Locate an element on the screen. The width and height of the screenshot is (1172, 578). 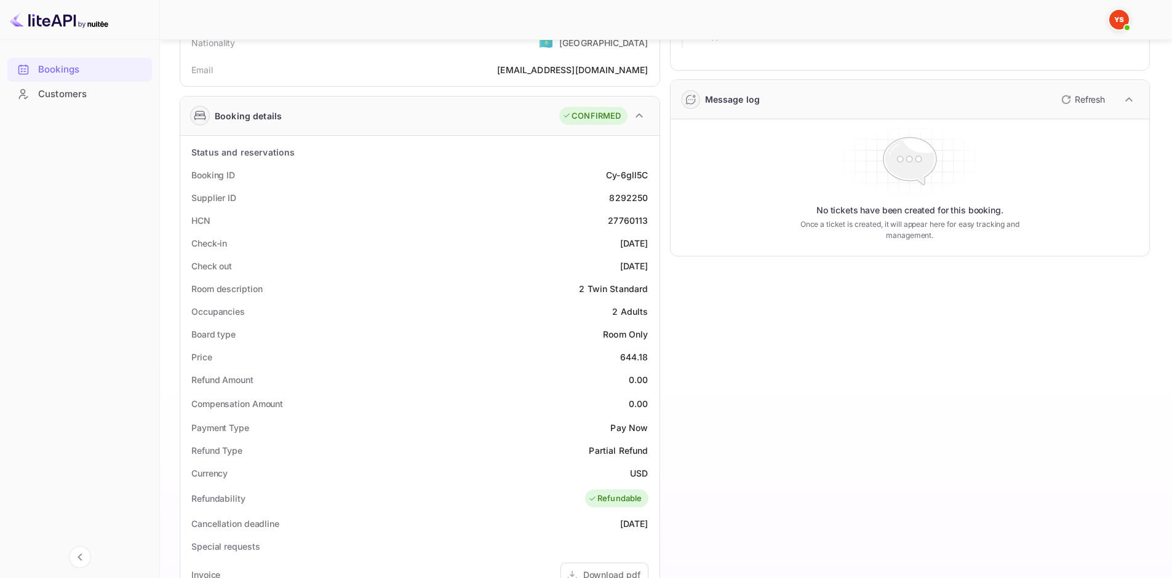
div: 27760113 is located at coordinates (627, 220).